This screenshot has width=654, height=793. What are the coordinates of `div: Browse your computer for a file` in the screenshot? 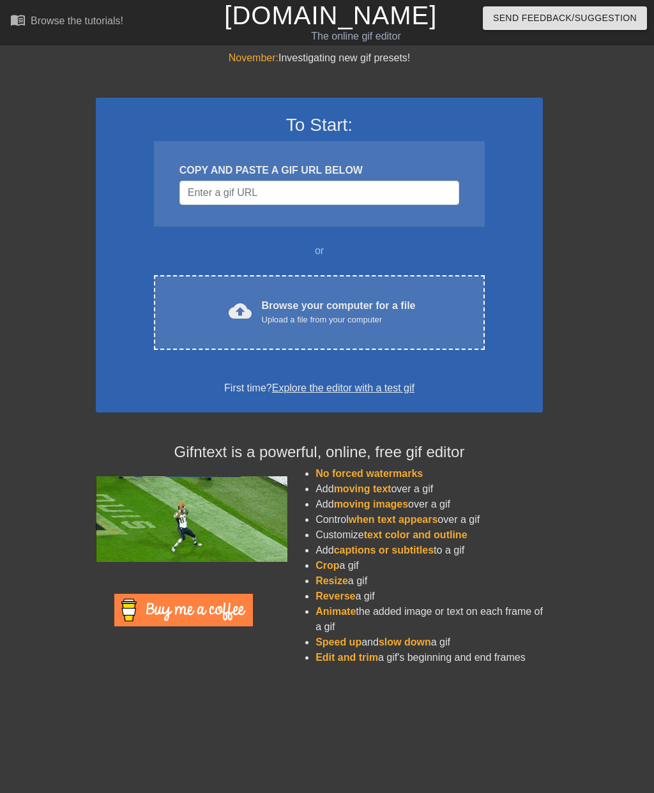 It's located at (338, 312).